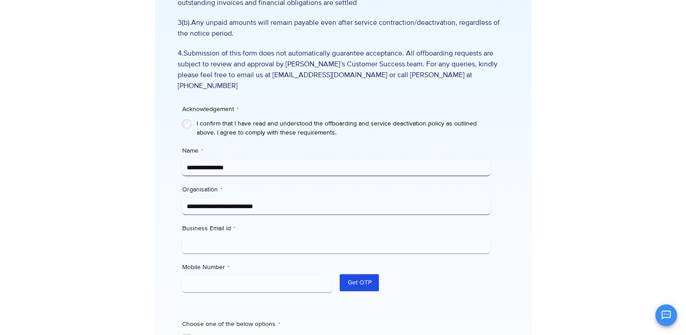 This screenshot has height=335, width=686. What do you see at coordinates (210, 109) in the screenshot?
I see `legend: Acknowledgement` at bounding box center [210, 109].